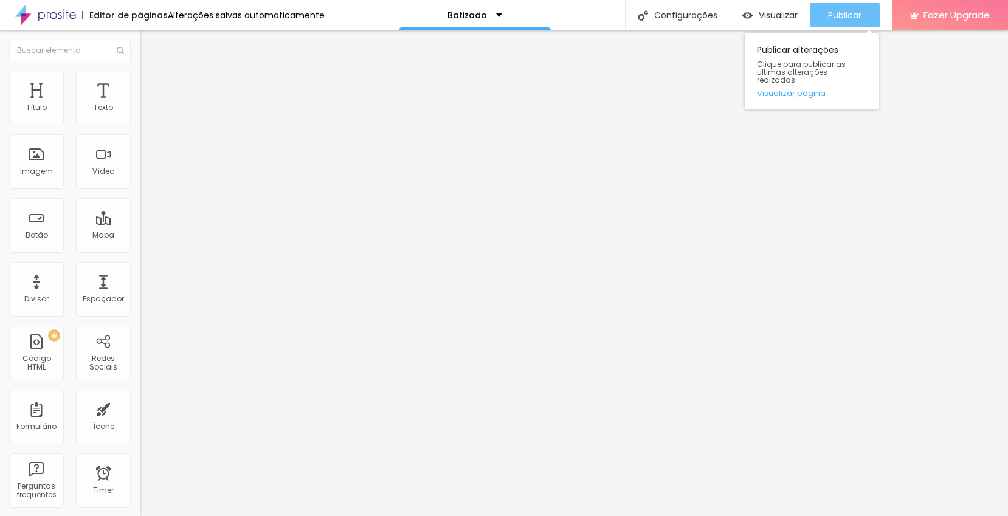 Image resolution: width=1008 pixels, height=516 pixels. Describe the element at coordinates (246, 15) in the screenshot. I see `div: Alterações salvas automaticamente` at that location.